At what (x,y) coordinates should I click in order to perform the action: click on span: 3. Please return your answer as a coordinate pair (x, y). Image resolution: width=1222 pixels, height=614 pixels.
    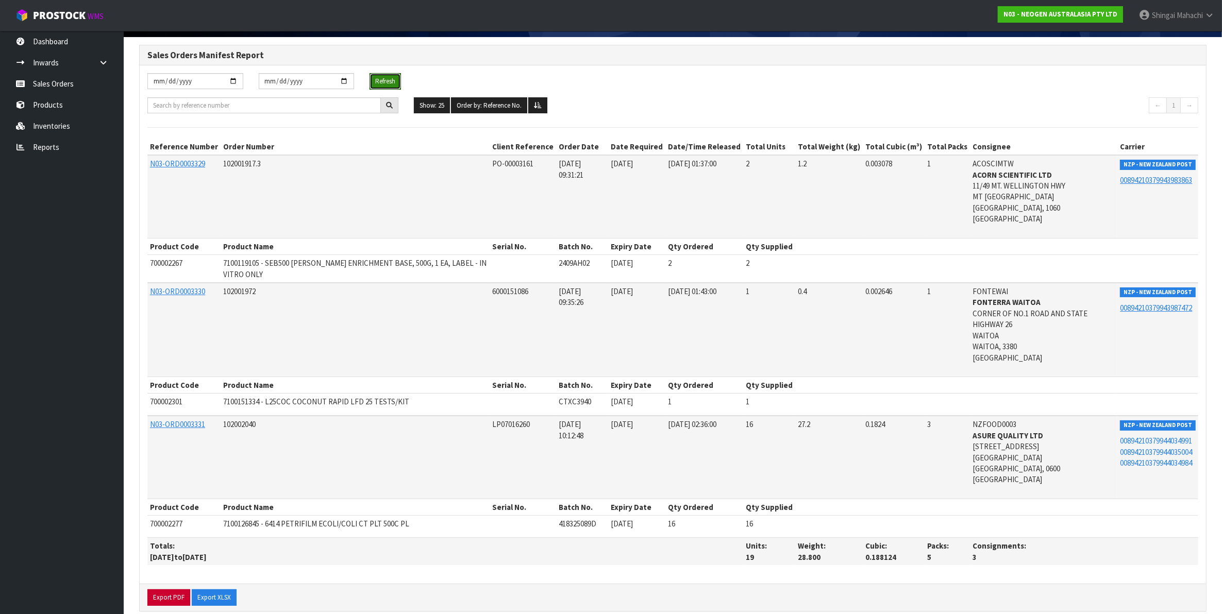
    Looking at the image, I should click on (975, 557).